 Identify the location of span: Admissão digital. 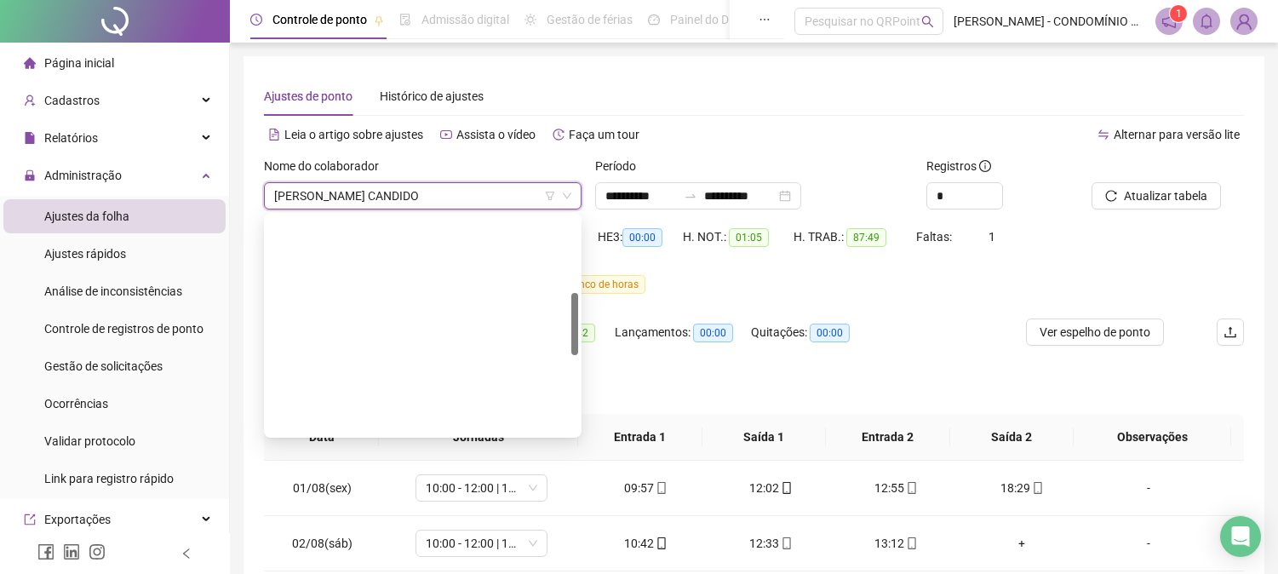
(465, 20).